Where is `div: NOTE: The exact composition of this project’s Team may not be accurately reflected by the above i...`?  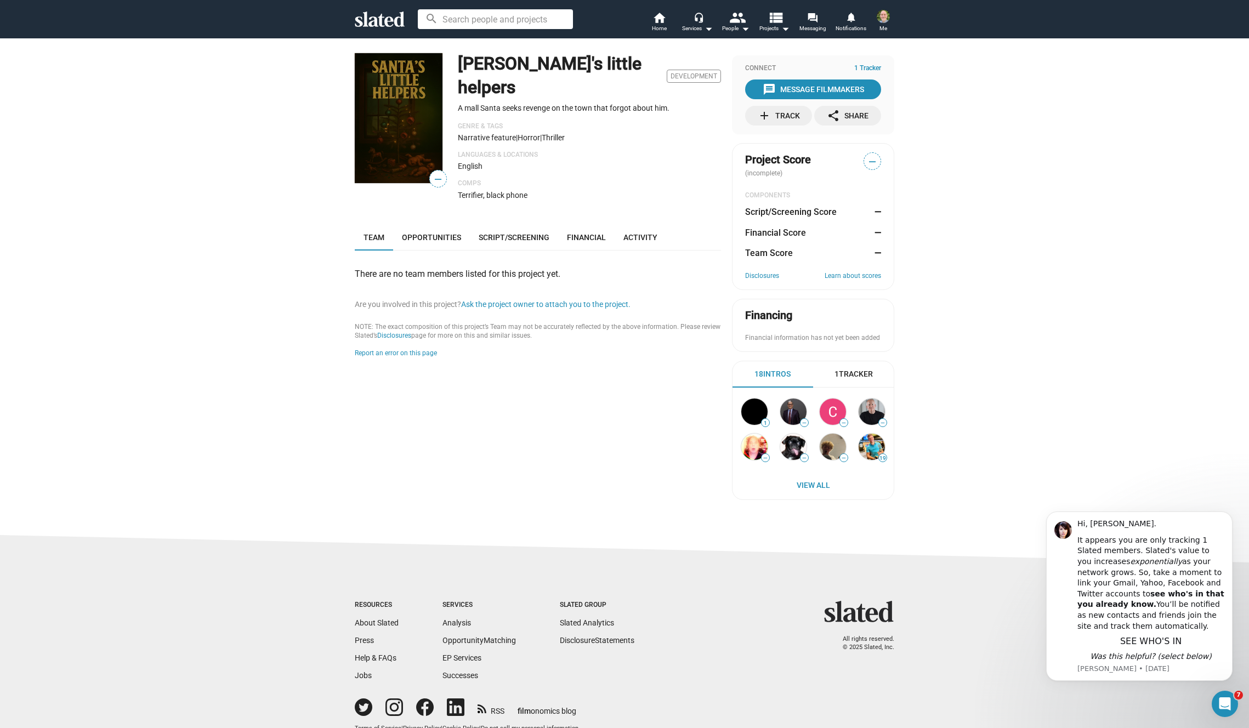
div: NOTE: The exact composition of this project’s Team may not be accurately reflected by the above i... is located at coordinates (538, 332).